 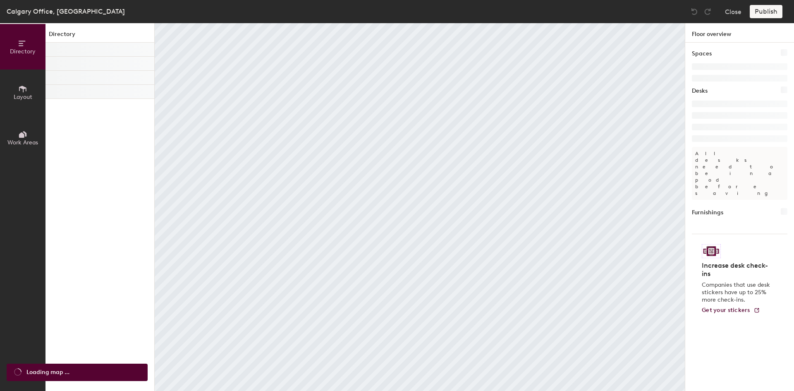 What do you see at coordinates (23, 97) in the screenshot?
I see `span: Layout` at bounding box center [23, 97].